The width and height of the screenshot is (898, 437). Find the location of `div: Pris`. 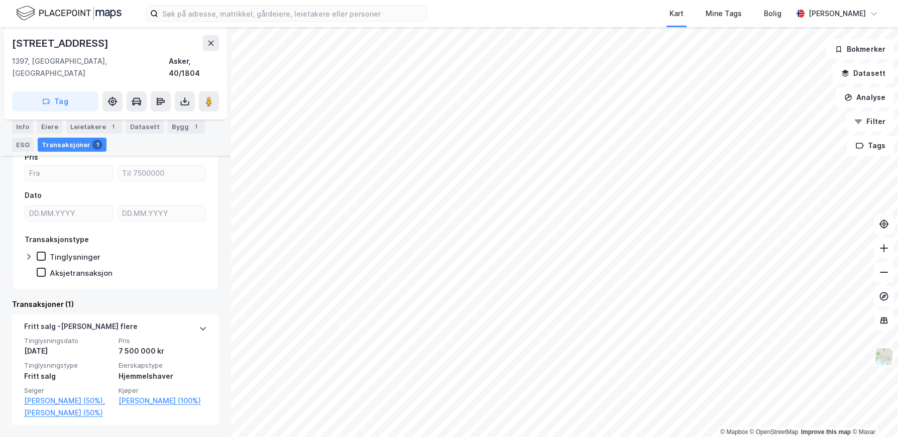

div: Pris is located at coordinates (31, 157).